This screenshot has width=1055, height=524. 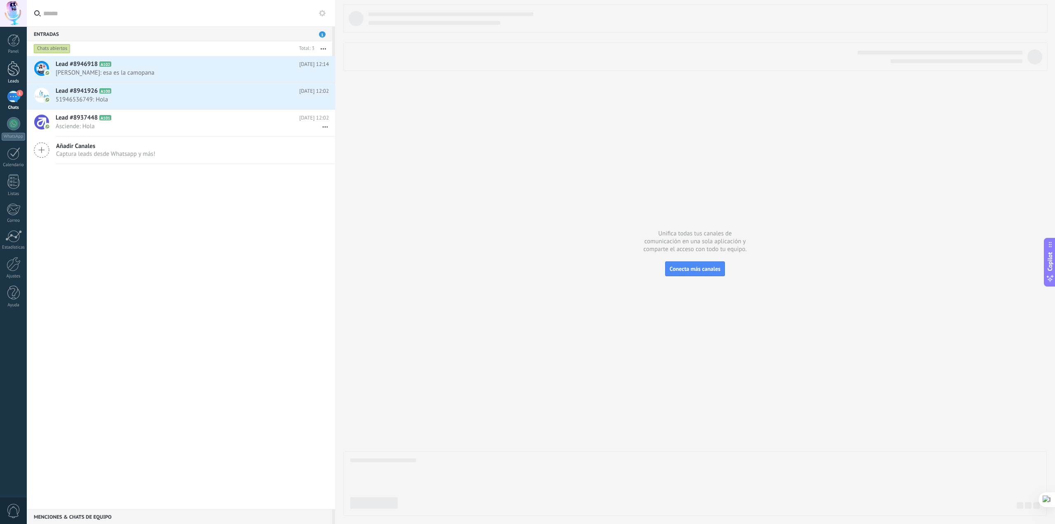 What do you see at coordinates (106, 146) in the screenshot?
I see `span: Añadir Canales` at bounding box center [106, 146].